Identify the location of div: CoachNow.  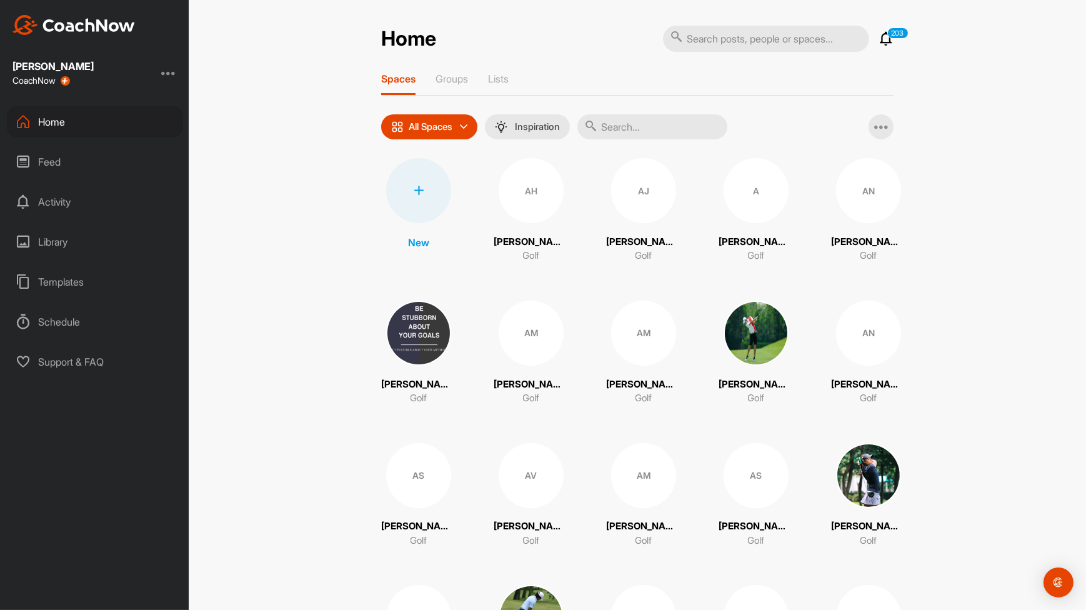
(41, 81).